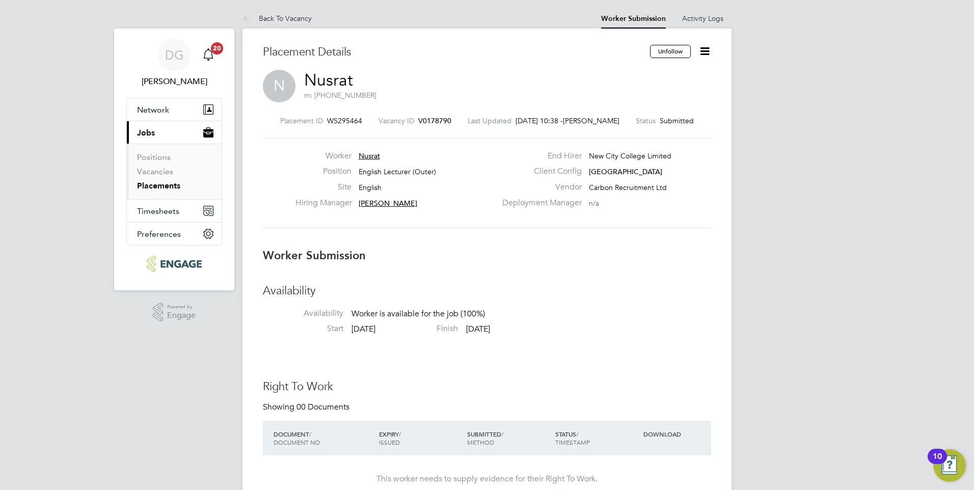 This screenshot has height=490, width=974. What do you see at coordinates (279, 86) in the screenshot?
I see `span: N` at bounding box center [279, 86].